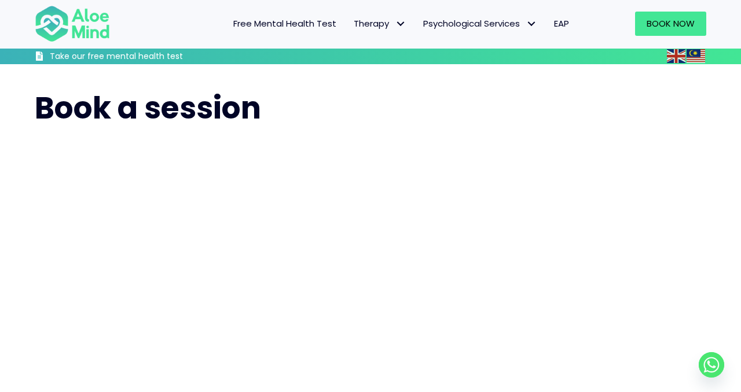 The image size is (741, 392). Describe the element at coordinates (561, 24) in the screenshot. I see `a: EAP` at that location.